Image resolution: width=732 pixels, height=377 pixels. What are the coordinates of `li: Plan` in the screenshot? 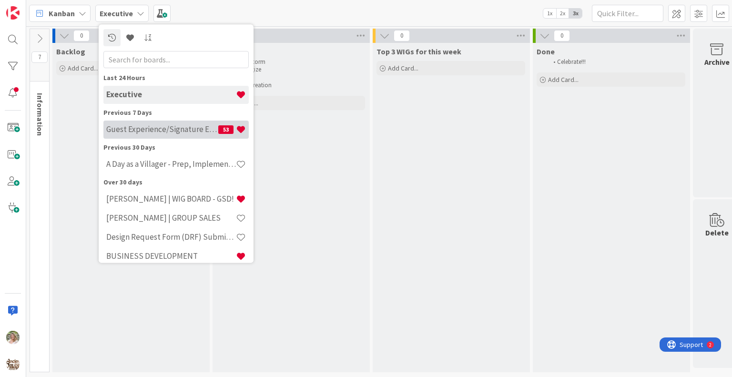 It's located at (282, 78).